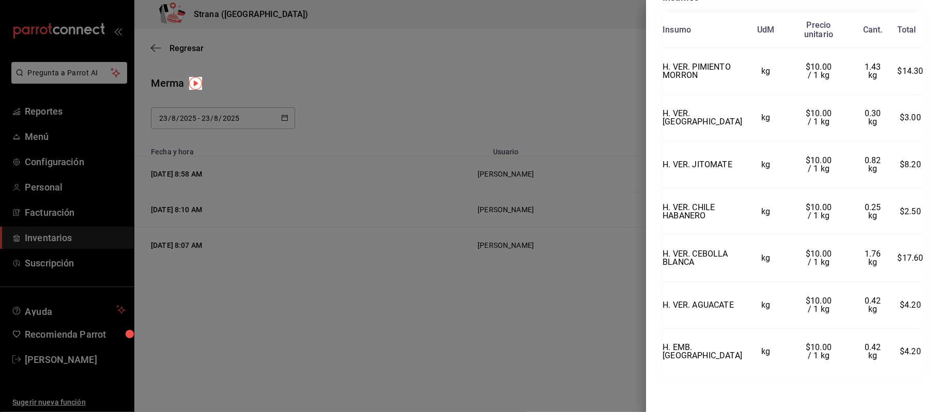 The height and width of the screenshot is (412, 937). Describe the element at coordinates (910, 71) in the screenshot. I see `span: $14.30` at that location.